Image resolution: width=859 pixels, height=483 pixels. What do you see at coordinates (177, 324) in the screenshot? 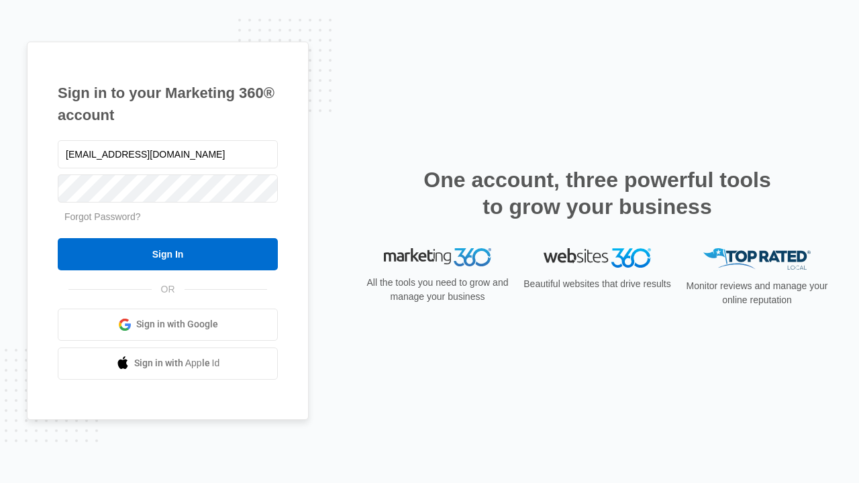
I see `span: Sign in with Google` at bounding box center [177, 324].